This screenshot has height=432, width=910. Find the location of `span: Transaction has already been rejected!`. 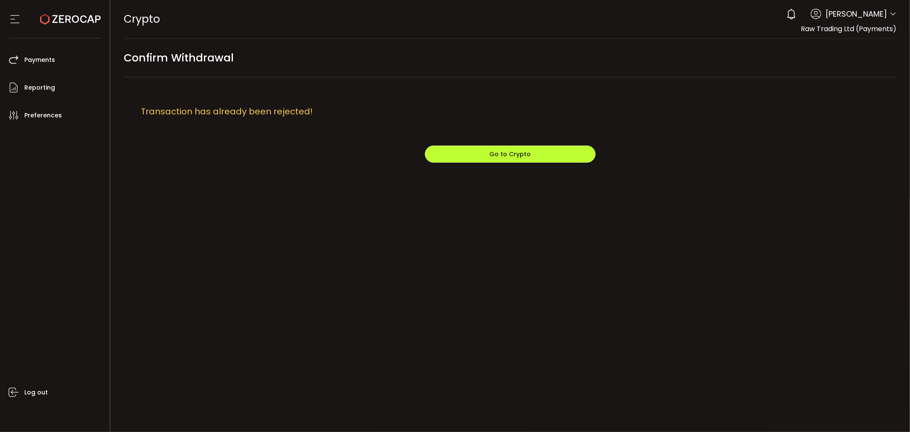

span: Transaction has already been rejected! is located at coordinates (227, 111).